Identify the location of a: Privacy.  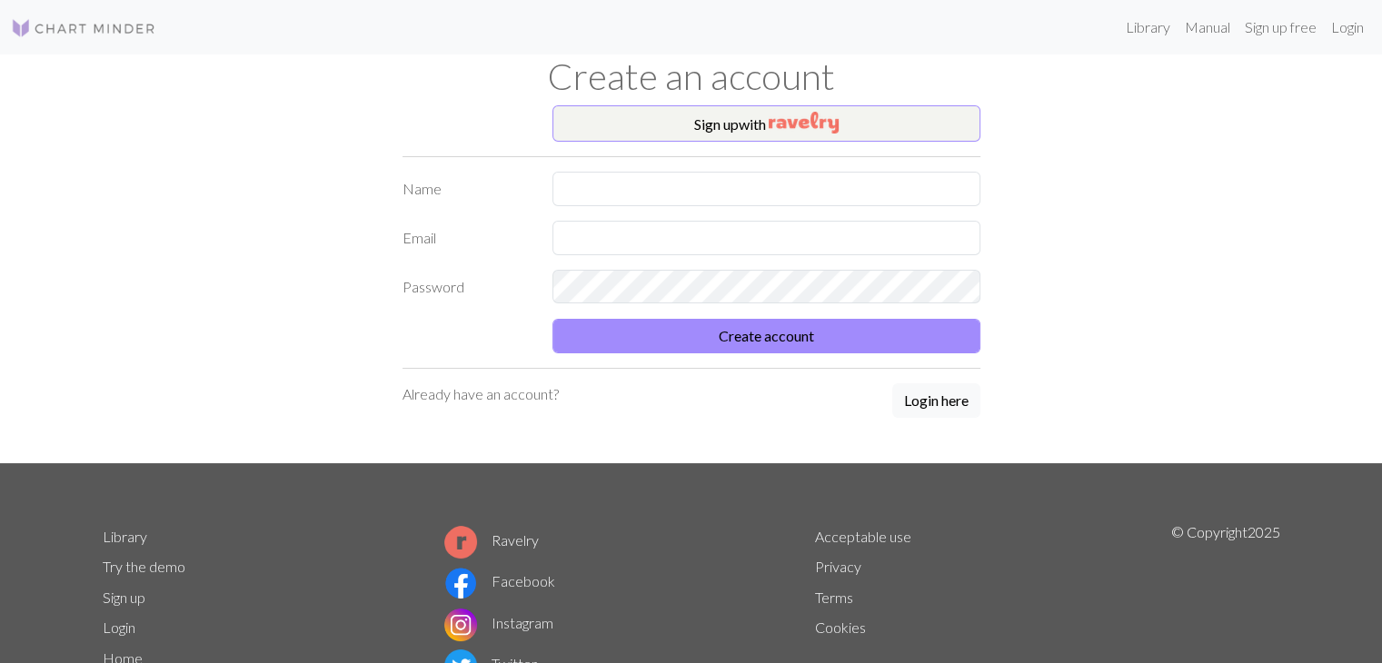
(838, 566).